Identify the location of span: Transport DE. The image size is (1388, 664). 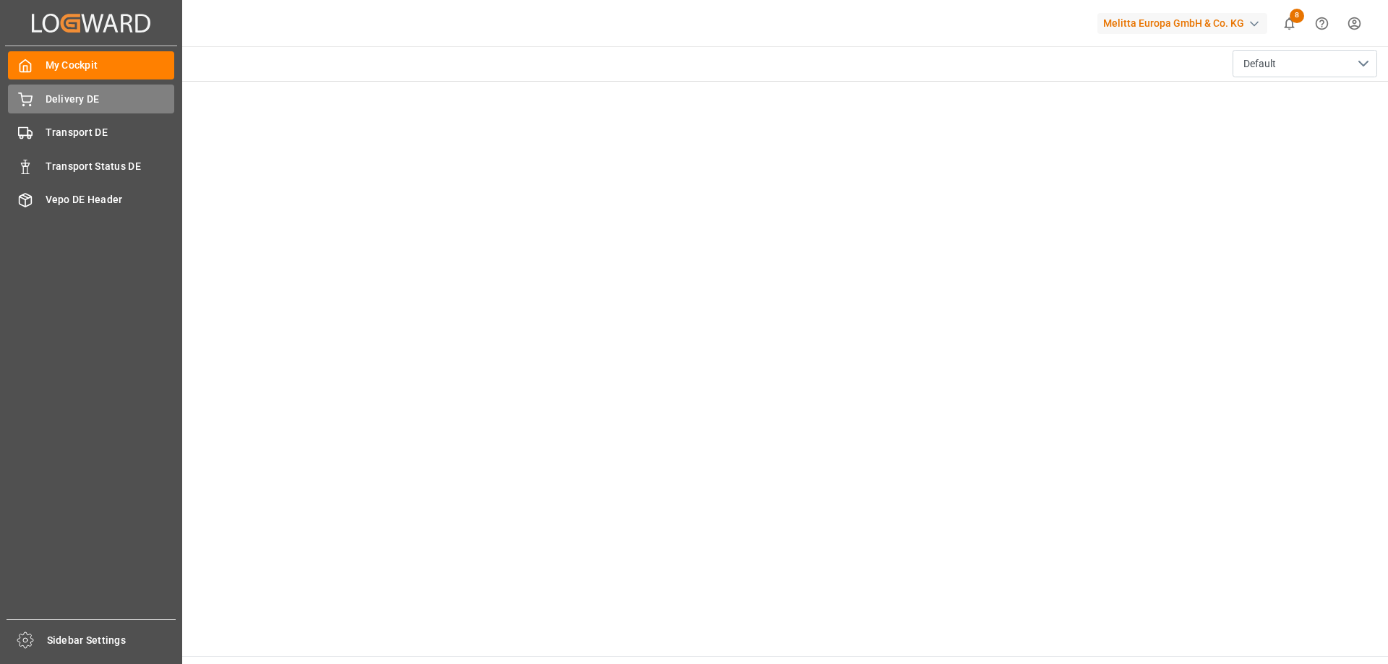
(110, 132).